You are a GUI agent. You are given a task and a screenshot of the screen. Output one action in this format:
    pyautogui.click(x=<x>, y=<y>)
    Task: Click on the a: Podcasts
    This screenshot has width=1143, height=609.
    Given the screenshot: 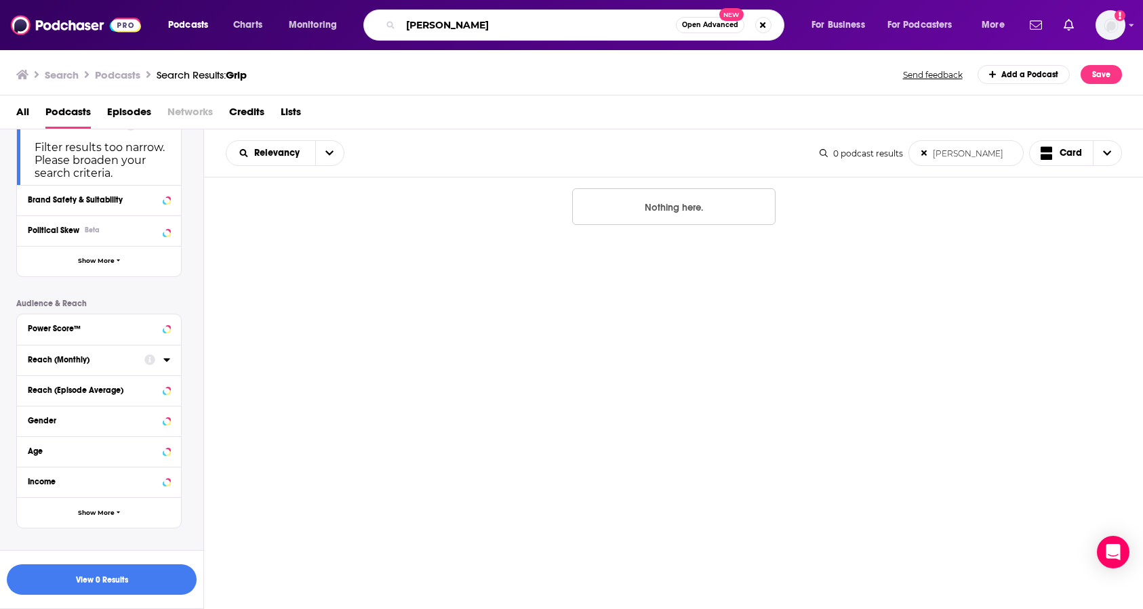 What is the action you would take?
    pyautogui.click(x=68, y=115)
    